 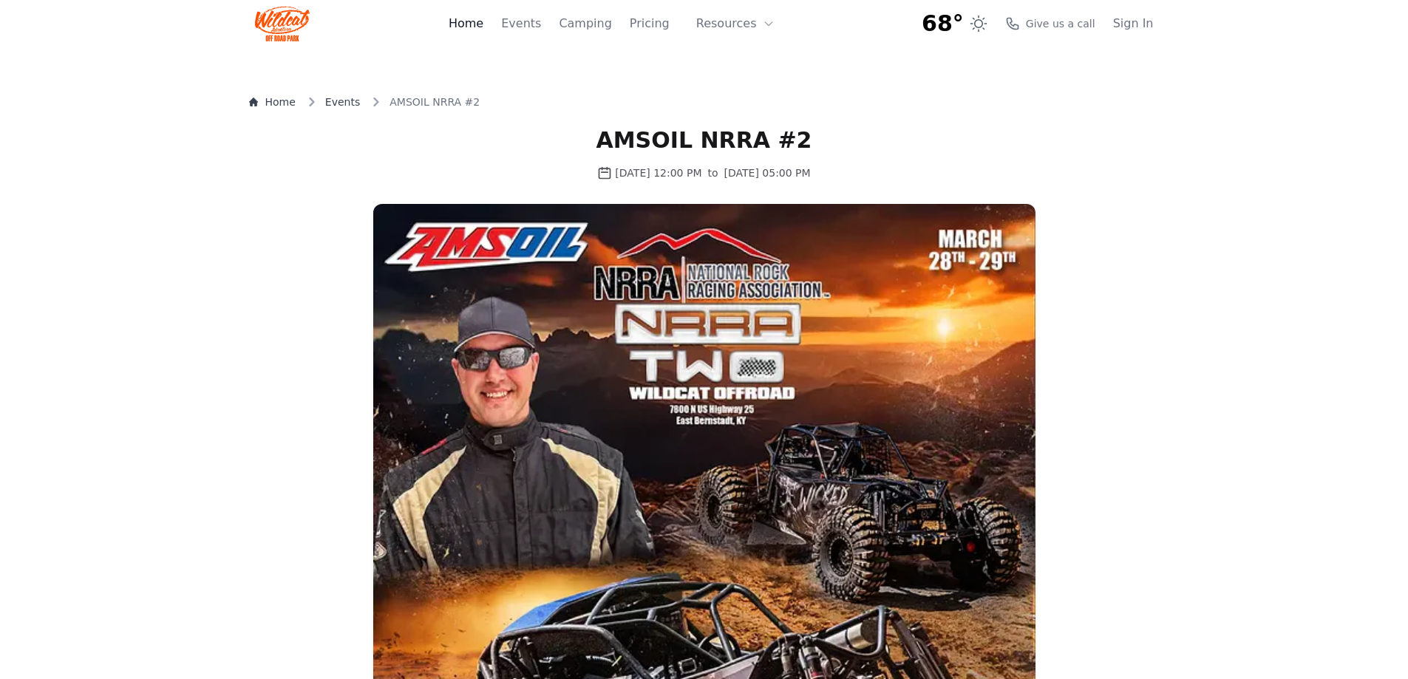 What do you see at coordinates (1050, 24) in the screenshot?
I see `a: Give us a call` at bounding box center [1050, 24].